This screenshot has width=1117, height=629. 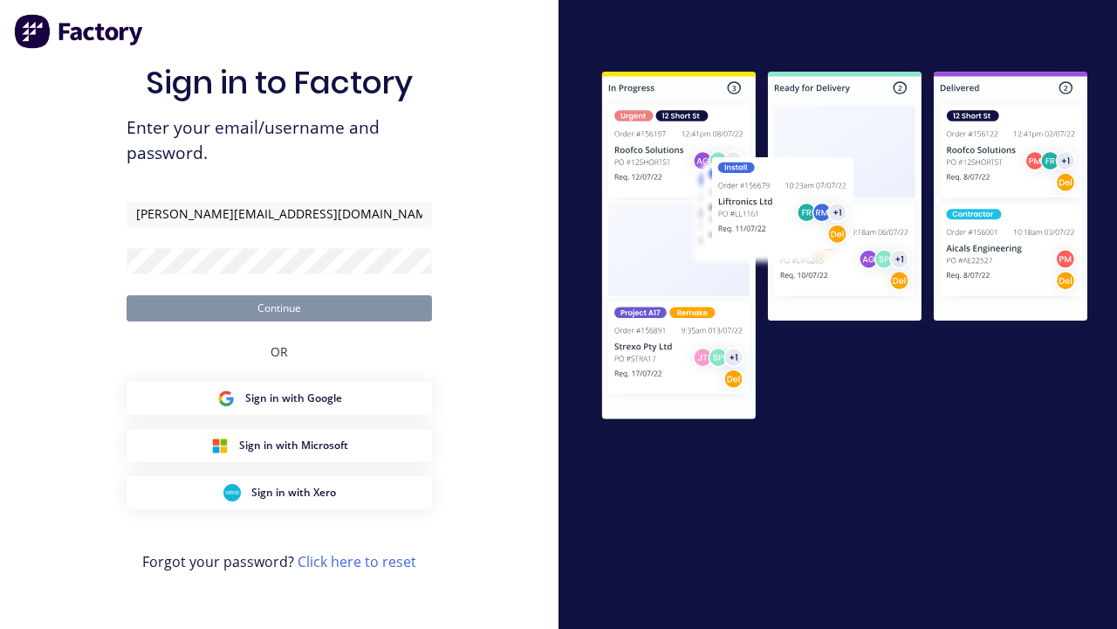 What do you see at coordinates (279, 214) in the screenshot?
I see `input: Email/Username` at bounding box center [279, 214].